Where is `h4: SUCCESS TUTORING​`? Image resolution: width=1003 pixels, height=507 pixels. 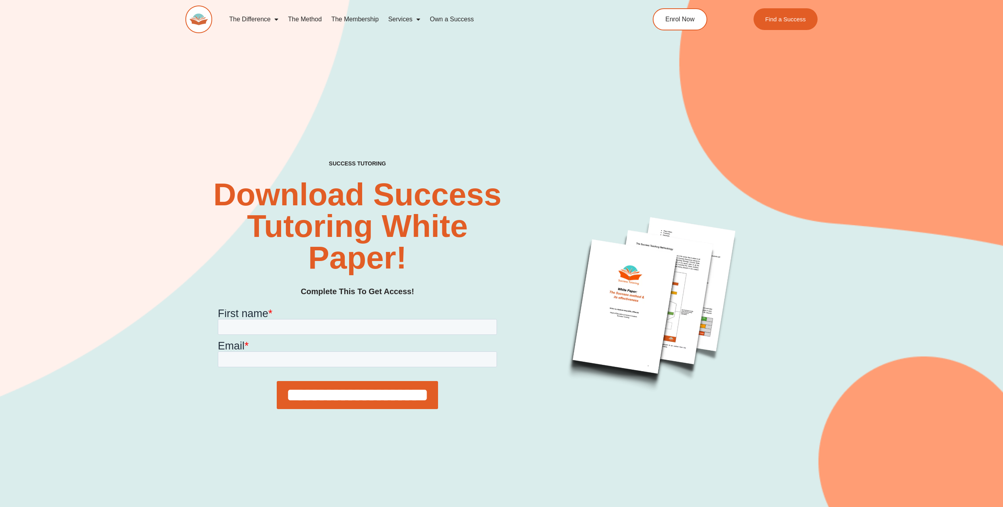 h4: SUCCESS TUTORING​ is located at coordinates (357, 164).